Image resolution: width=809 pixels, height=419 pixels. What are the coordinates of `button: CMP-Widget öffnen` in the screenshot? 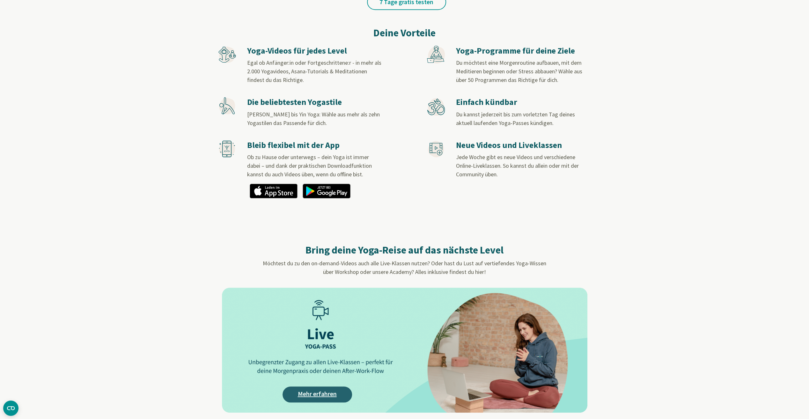 It's located at (11, 408).